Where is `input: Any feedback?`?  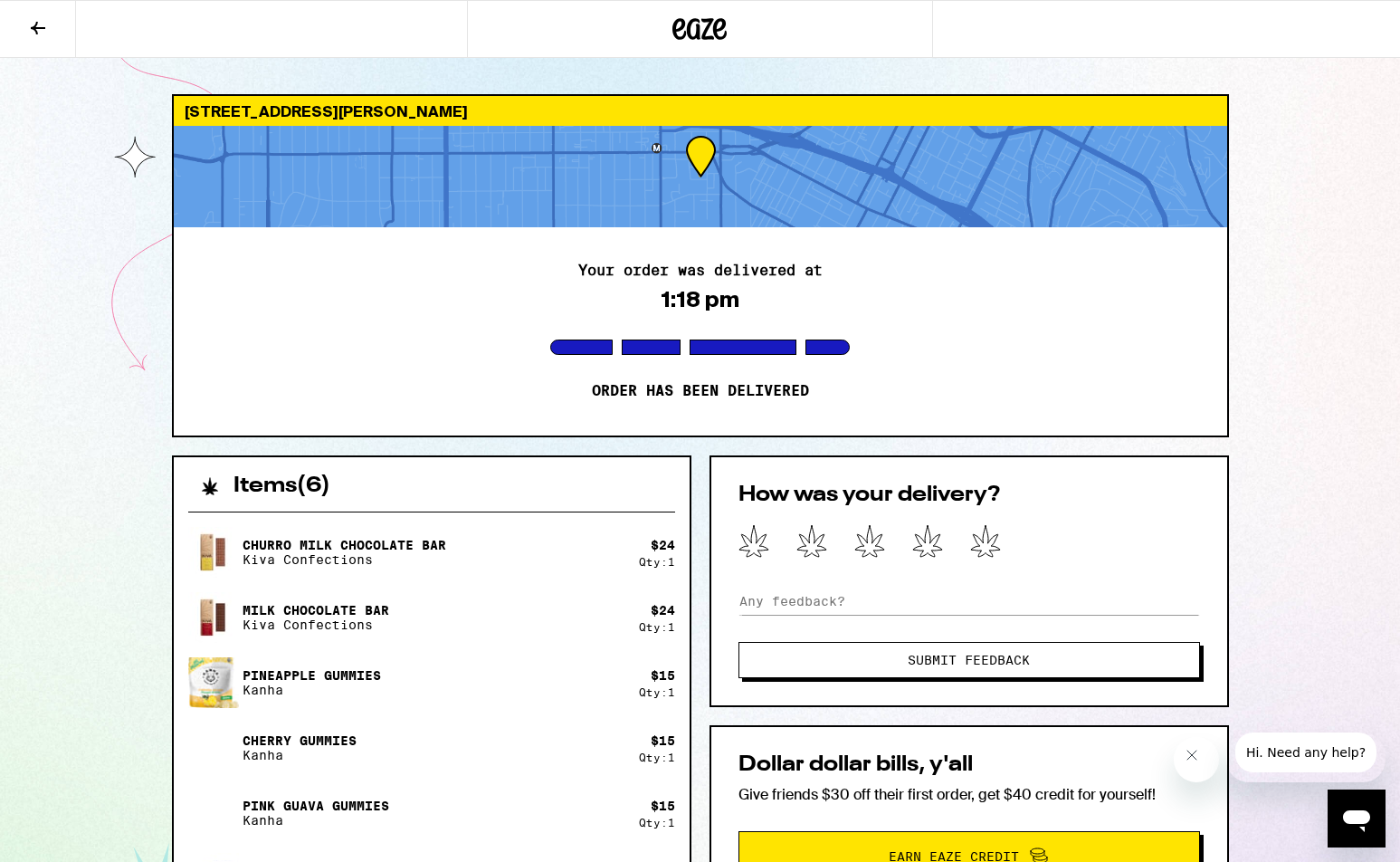 input: Any feedback? is located at coordinates (969, 601).